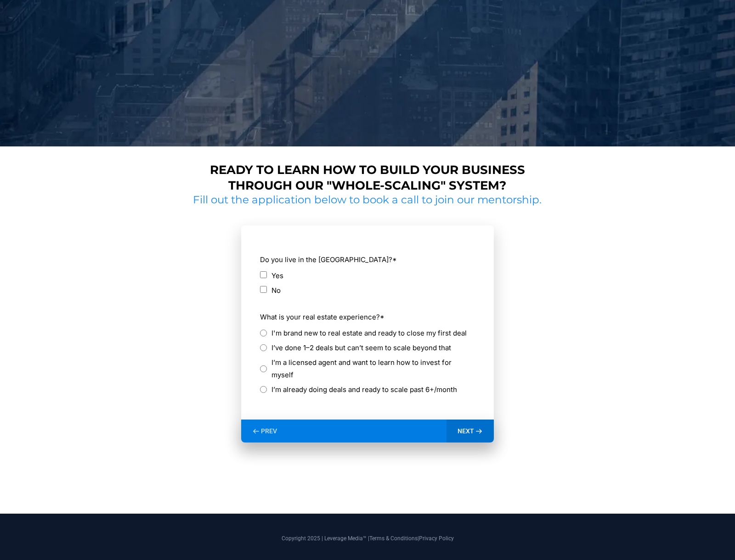 Image resolution: width=735 pixels, height=560 pixels. Describe the element at coordinates (269, 431) in the screenshot. I see `span: PREV` at that location.